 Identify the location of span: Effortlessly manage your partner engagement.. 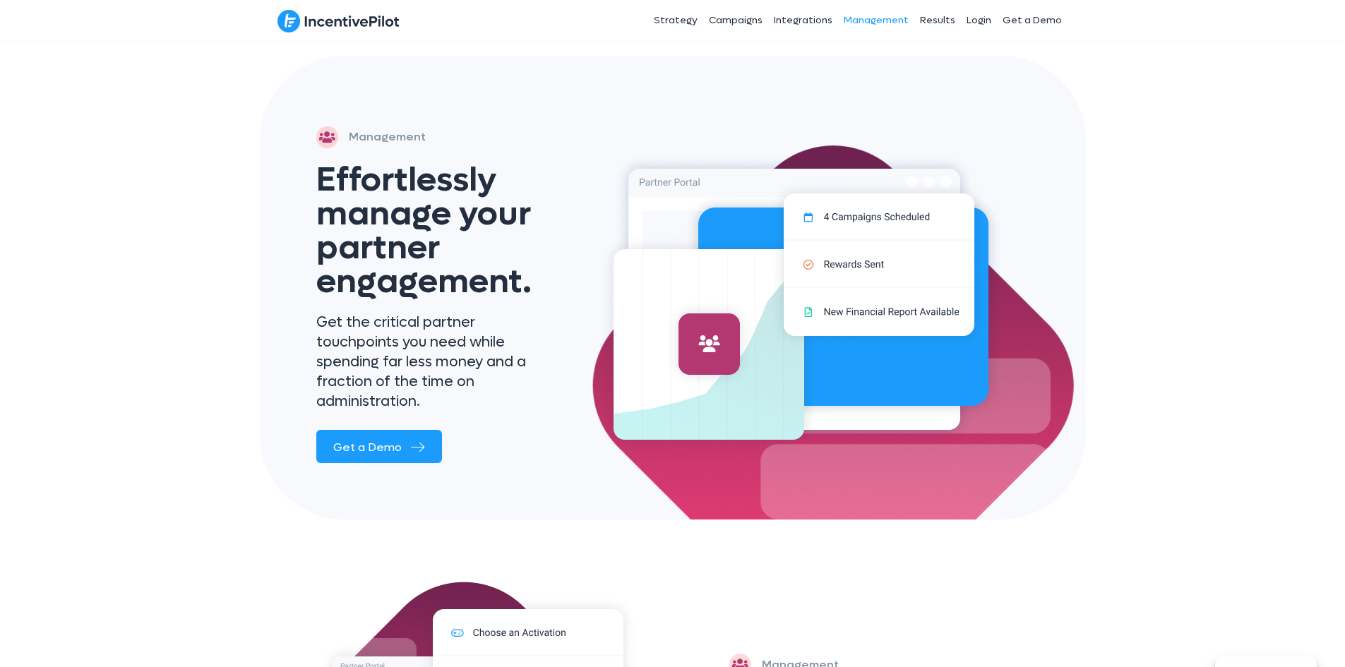
(424, 230).